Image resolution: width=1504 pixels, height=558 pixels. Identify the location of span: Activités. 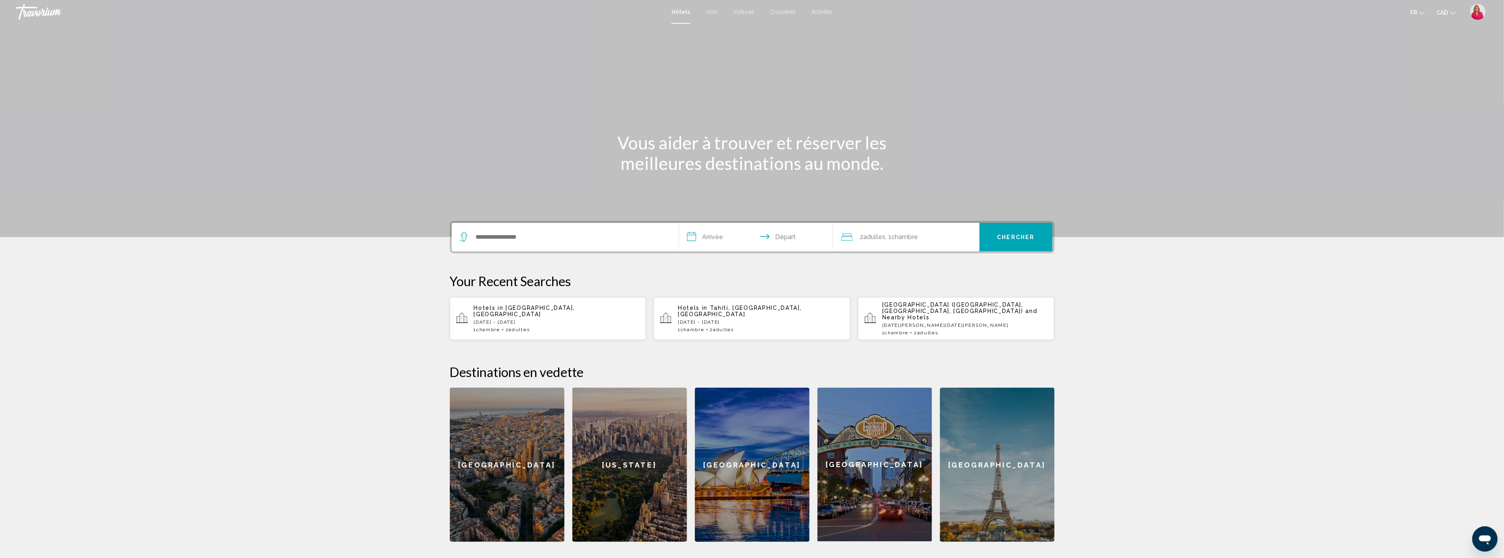
(822, 12).